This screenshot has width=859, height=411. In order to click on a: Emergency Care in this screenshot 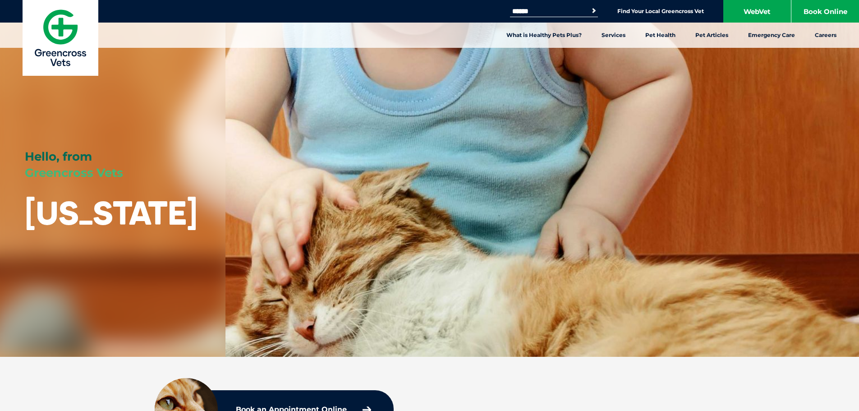, I will do `click(771, 35)`.